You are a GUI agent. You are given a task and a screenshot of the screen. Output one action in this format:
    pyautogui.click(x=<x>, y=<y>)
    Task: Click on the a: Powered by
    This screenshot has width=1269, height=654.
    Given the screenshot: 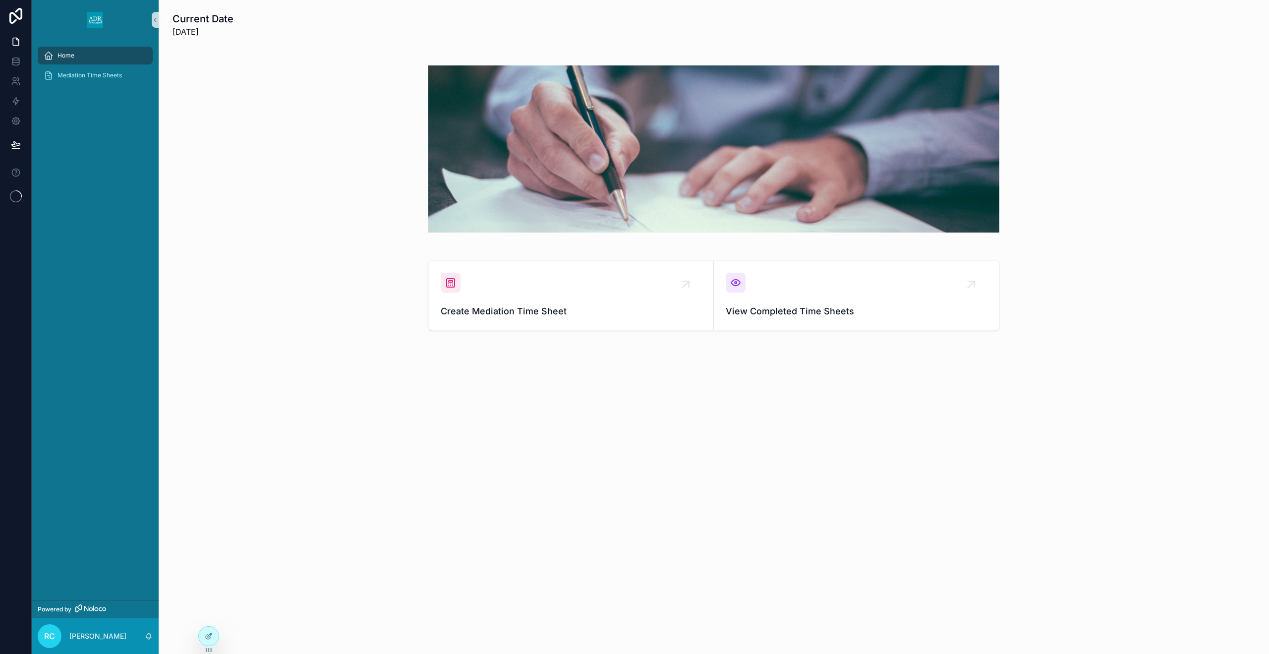 What is the action you would take?
    pyautogui.click(x=95, y=609)
    